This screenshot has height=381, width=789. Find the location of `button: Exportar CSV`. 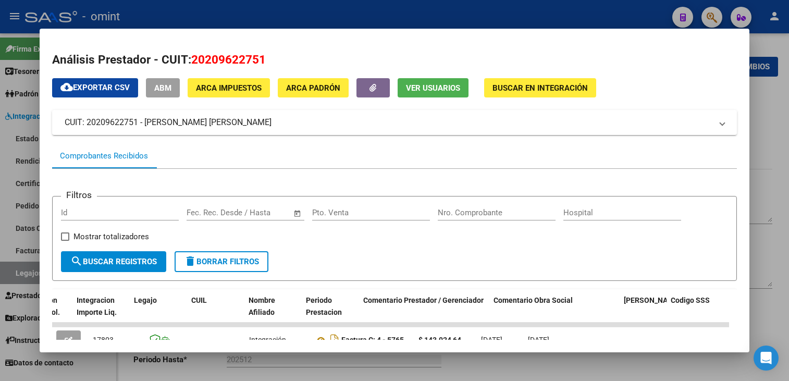

button: Exportar CSV is located at coordinates (95, 88).